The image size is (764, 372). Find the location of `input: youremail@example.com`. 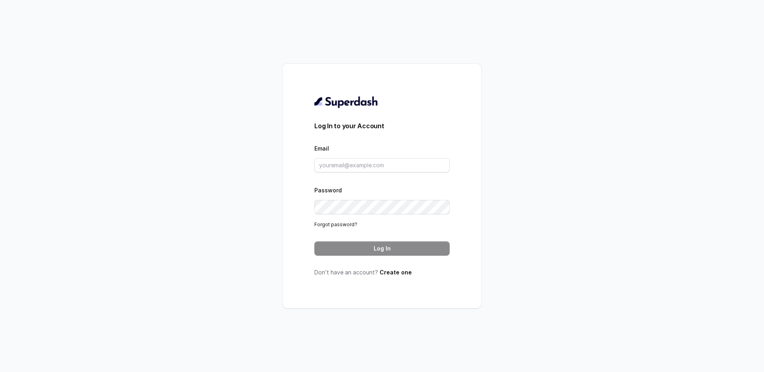

input: youremail@example.com is located at coordinates (382, 165).